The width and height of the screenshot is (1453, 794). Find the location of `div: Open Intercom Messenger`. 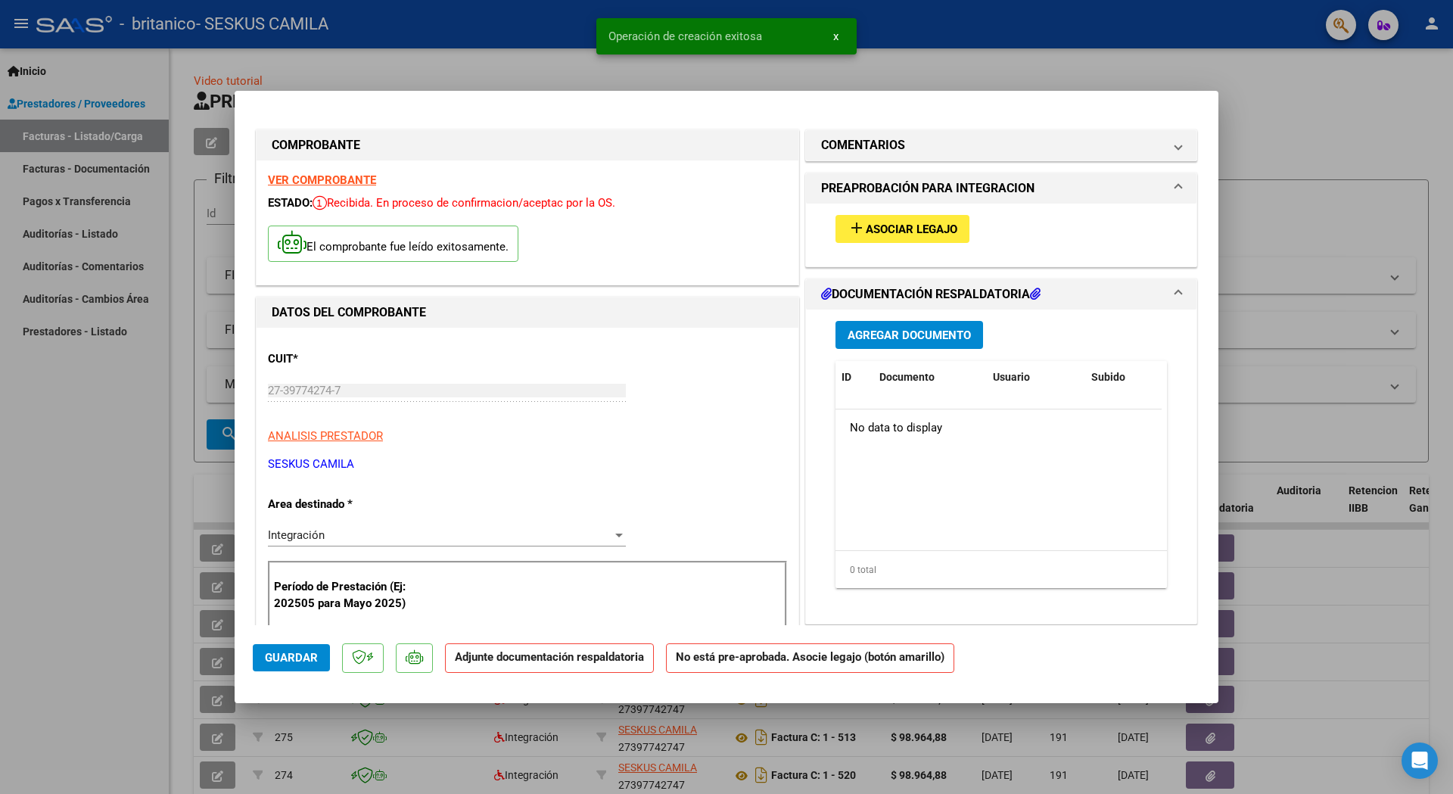

div: Open Intercom Messenger is located at coordinates (1420, 761).